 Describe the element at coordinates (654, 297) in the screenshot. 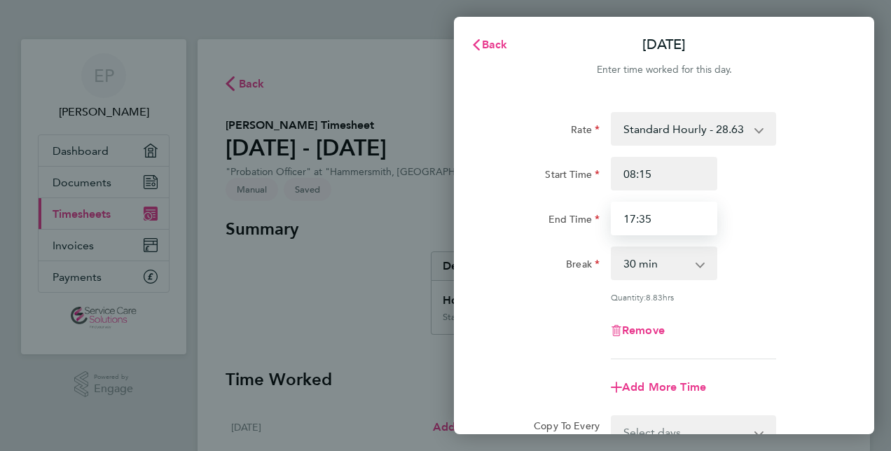

I see `span: 8.83` at that location.